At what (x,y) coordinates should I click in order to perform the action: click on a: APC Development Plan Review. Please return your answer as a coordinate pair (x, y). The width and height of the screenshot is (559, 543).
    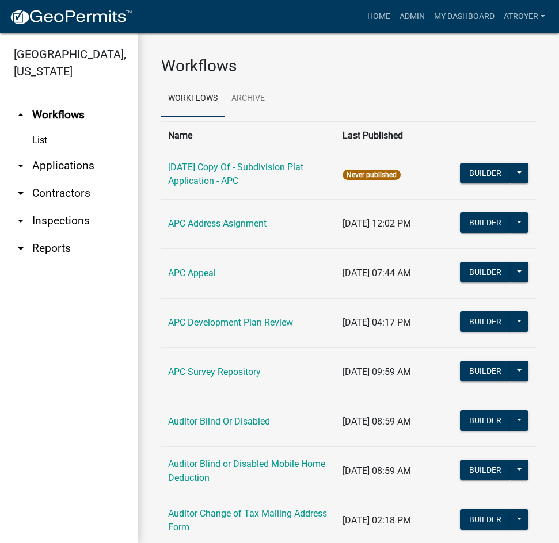
    Looking at the image, I should click on (230, 322).